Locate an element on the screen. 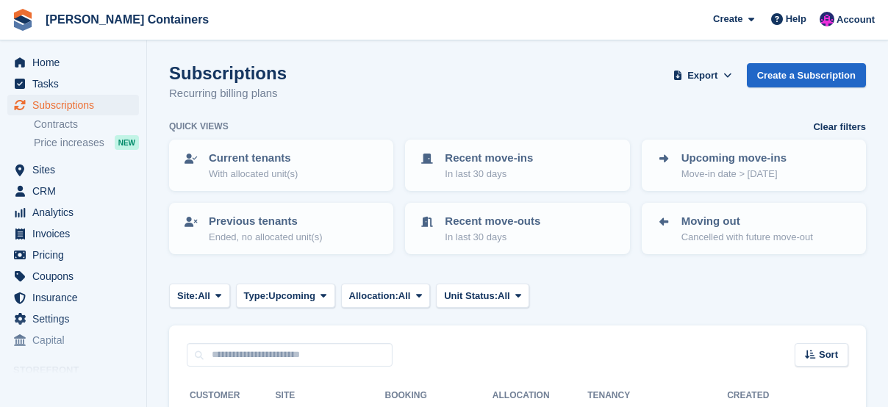  span: Upcoming is located at coordinates (292, 296).